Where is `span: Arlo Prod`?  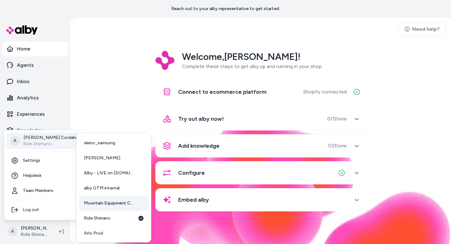 span: Arlo Prod is located at coordinates (93, 233).